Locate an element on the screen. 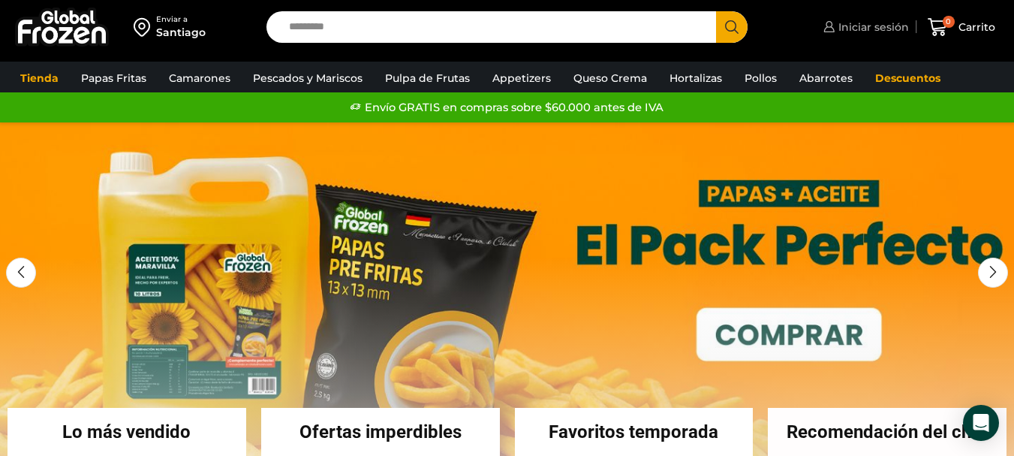 The width and height of the screenshot is (1014, 456). a: Hortalizas is located at coordinates (696, 78).